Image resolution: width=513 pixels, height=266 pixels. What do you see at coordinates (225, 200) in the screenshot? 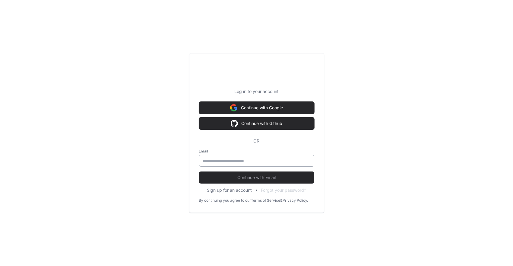
I see `div: By continuing you agree to our` at bounding box center [225, 200].